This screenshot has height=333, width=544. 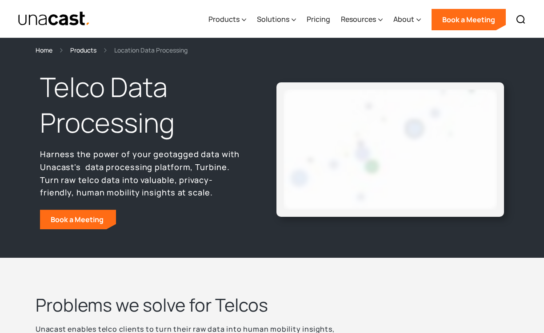 What do you see at coordinates (151, 50) in the screenshot?
I see `div: Location Data Processing` at bounding box center [151, 50].